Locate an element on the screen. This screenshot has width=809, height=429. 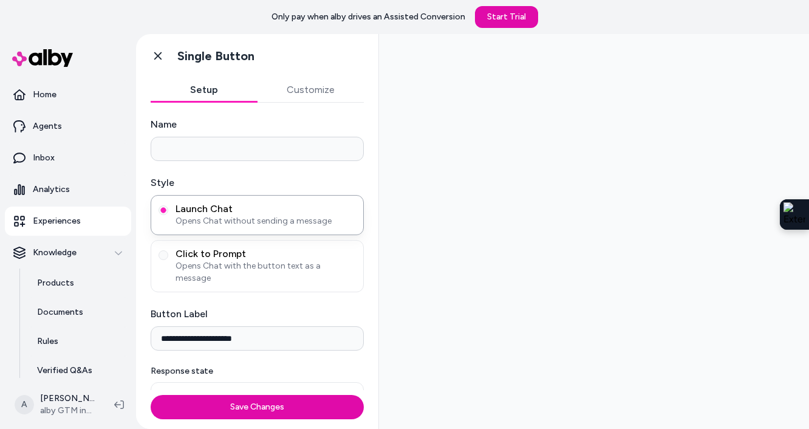
span: Launch Chat is located at coordinates (265, 209).